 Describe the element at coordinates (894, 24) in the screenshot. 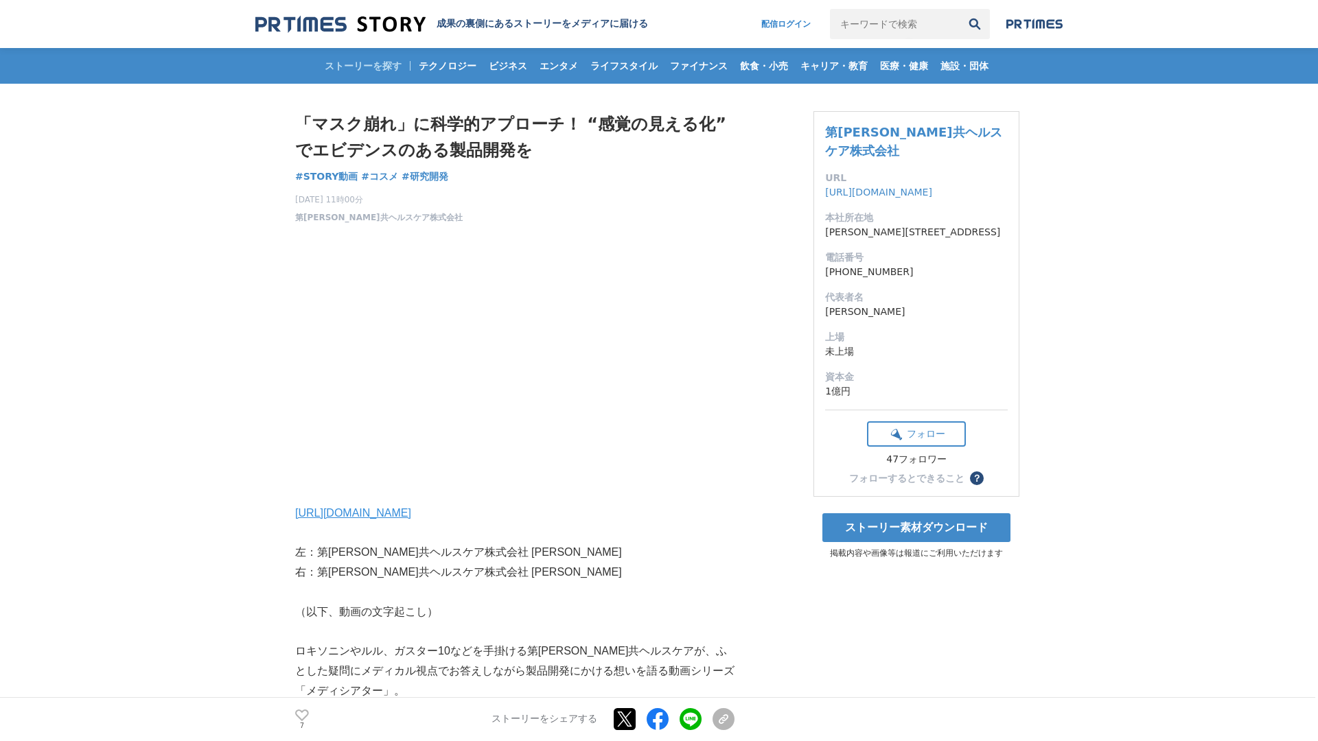

I see `input: キーワードで検索` at that location.